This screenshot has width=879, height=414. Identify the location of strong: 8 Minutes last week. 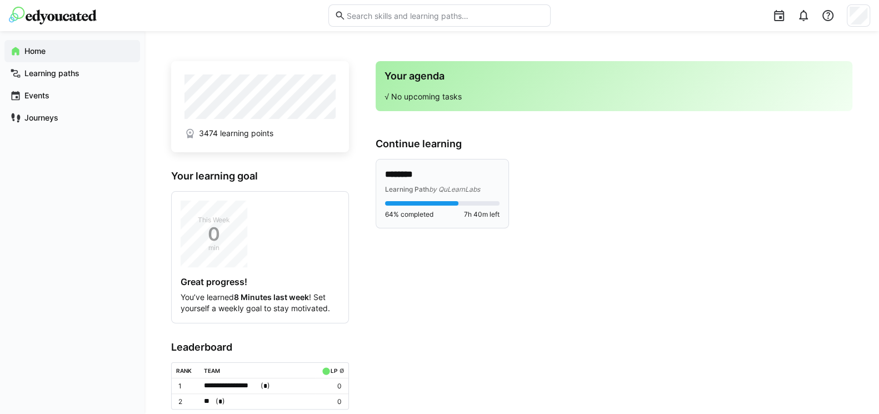
(271, 297).